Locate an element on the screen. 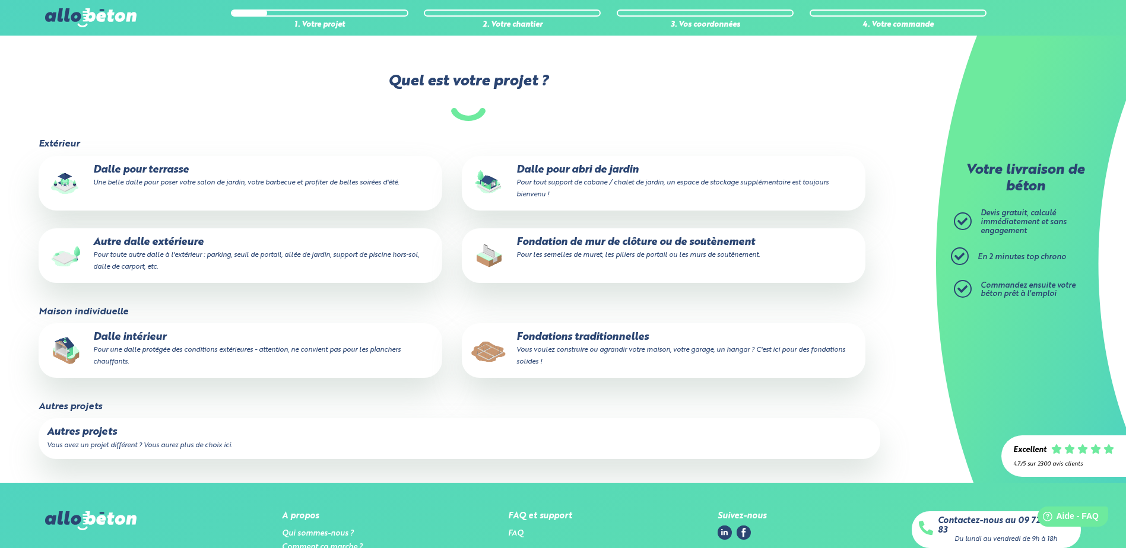 The height and width of the screenshot is (548, 1126). p: Autres projets is located at coordinates (459, 433).